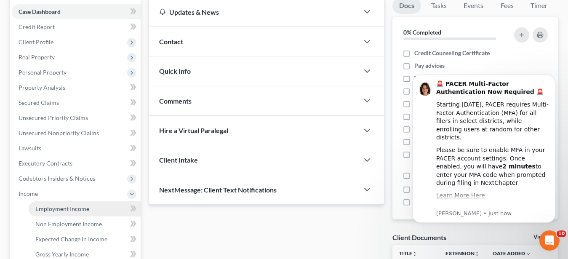  What do you see at coordinates (85, 239) in the screenshot?
I see `a: Expected Change in Income` at bounding box center [85, 239].